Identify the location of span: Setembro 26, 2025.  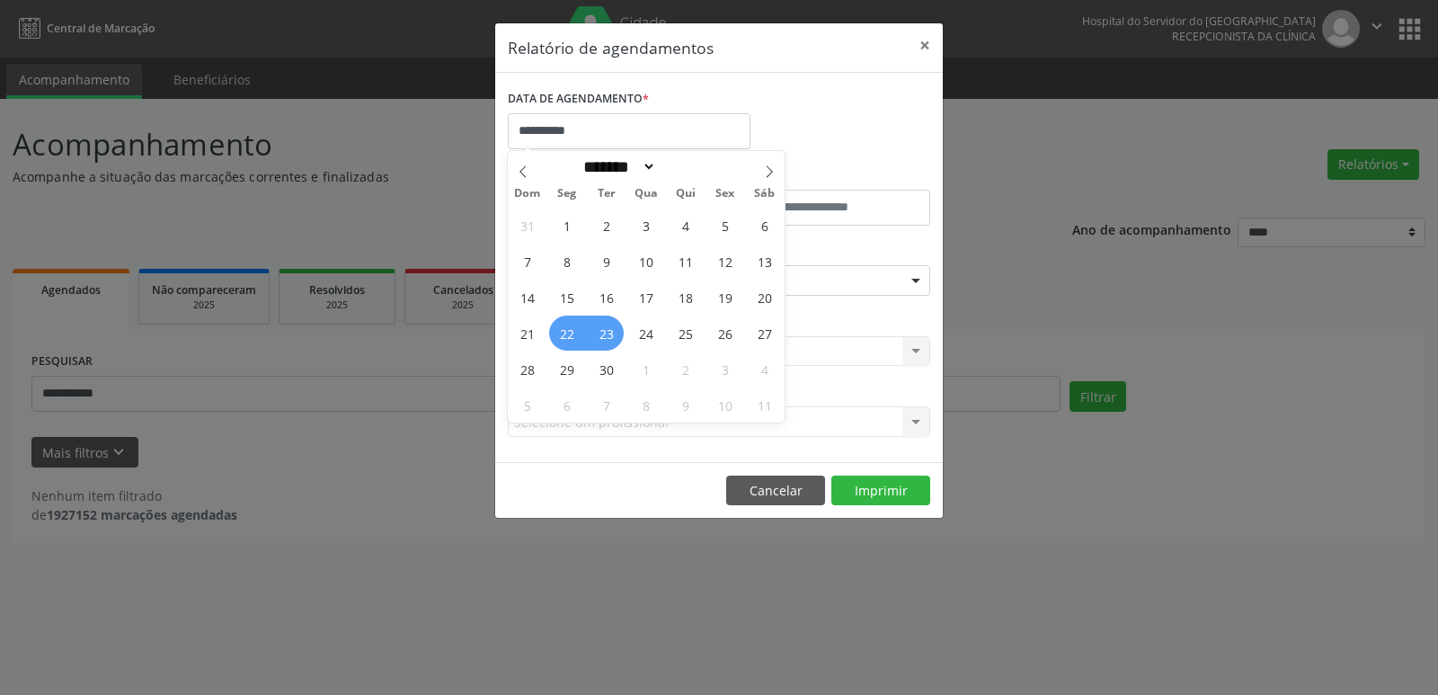
(724, 333).